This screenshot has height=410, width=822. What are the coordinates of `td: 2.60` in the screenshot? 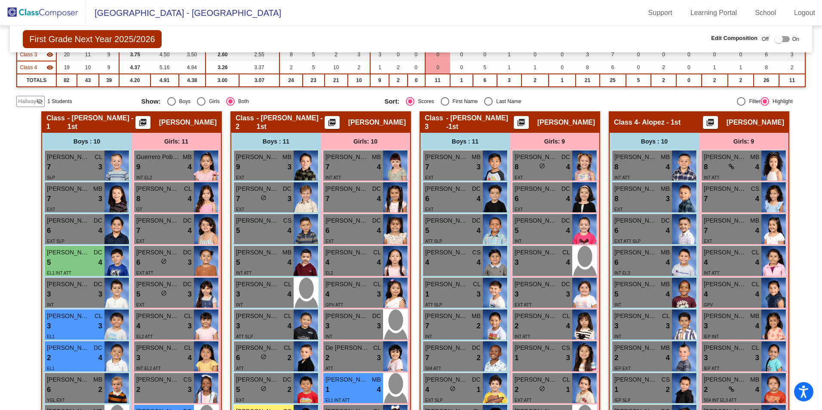 It's located at (222, 55).